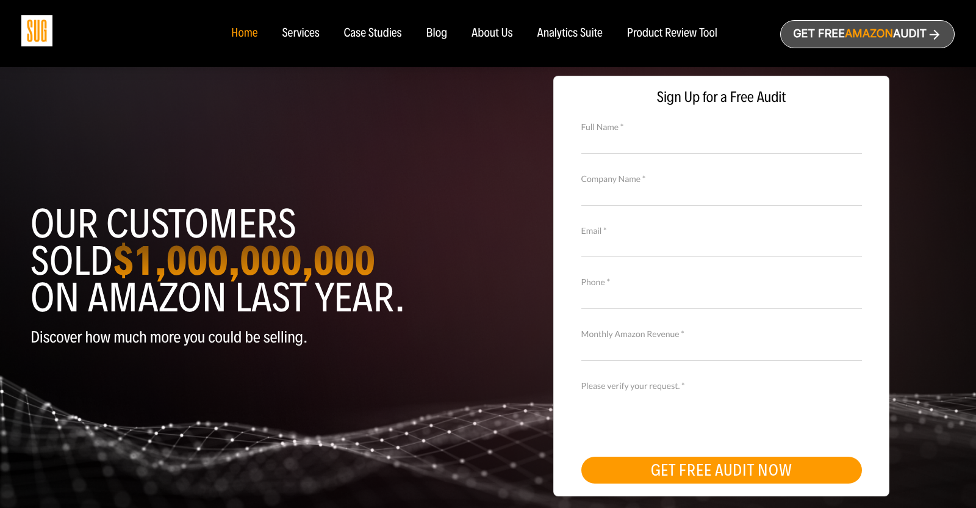 Image resolution: width=976 pixels, height=508 pixels. Describe the element at coordinates (244, 34) in the screenshot. I see `div: Home` at that location.